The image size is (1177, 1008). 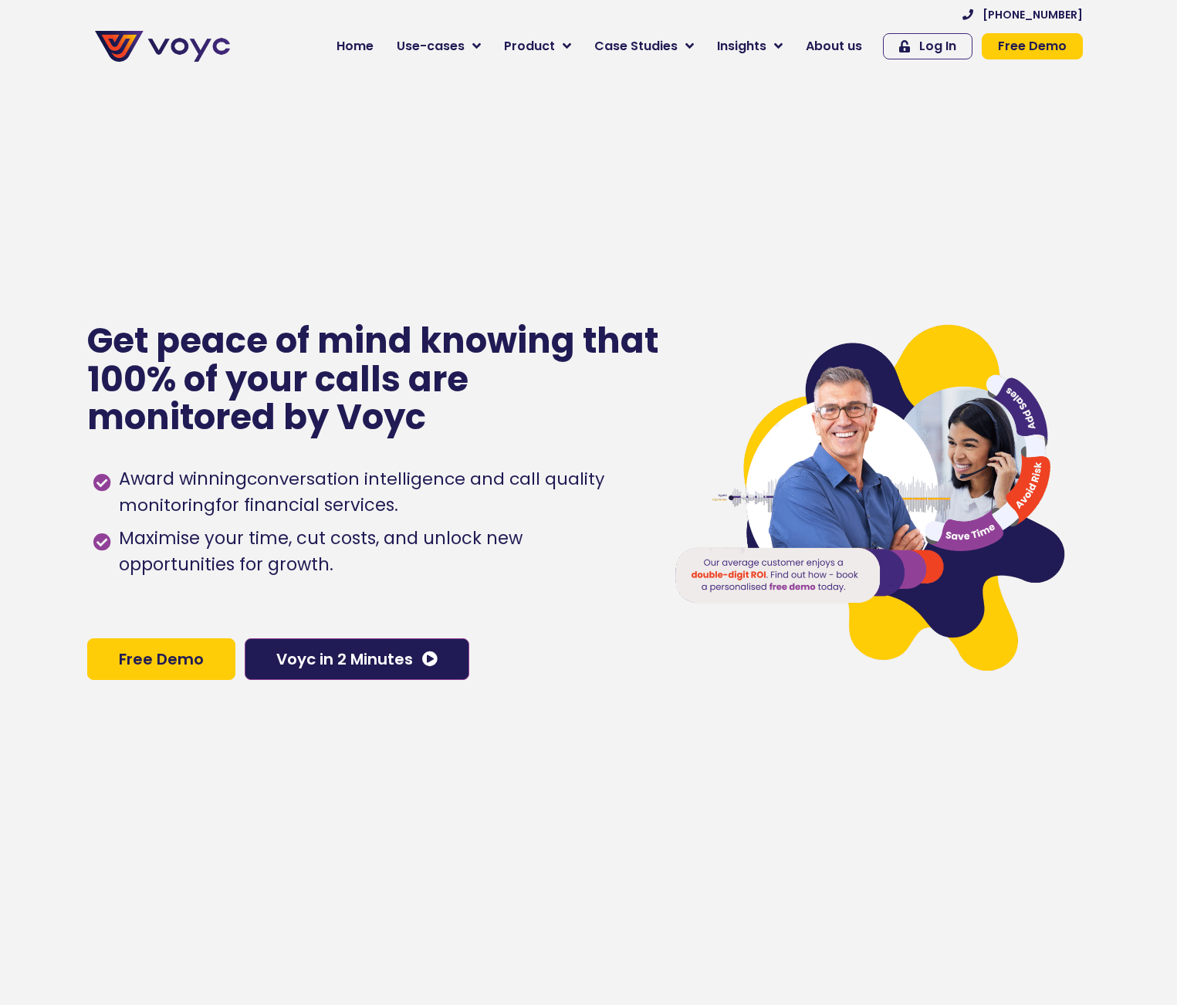 I want to click on h1: conversation intelligence and call quality monitoring, so click(x=361, y=492).